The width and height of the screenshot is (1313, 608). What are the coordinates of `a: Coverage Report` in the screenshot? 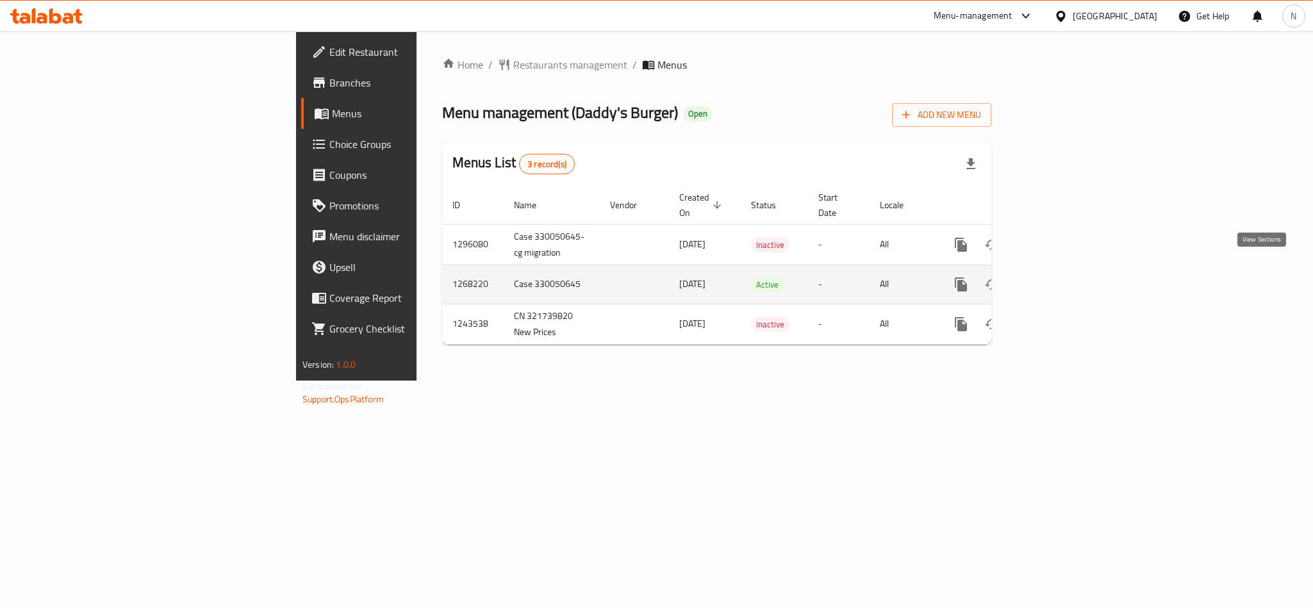 It's located at (408, 298).